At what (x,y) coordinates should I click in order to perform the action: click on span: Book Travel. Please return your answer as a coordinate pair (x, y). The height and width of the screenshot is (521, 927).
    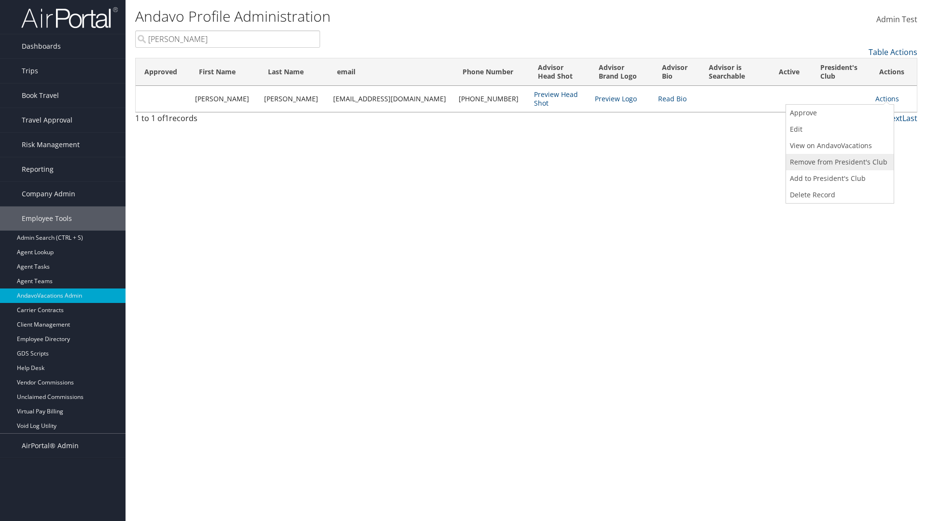
    Looking at the image, I should click on (40, 96).